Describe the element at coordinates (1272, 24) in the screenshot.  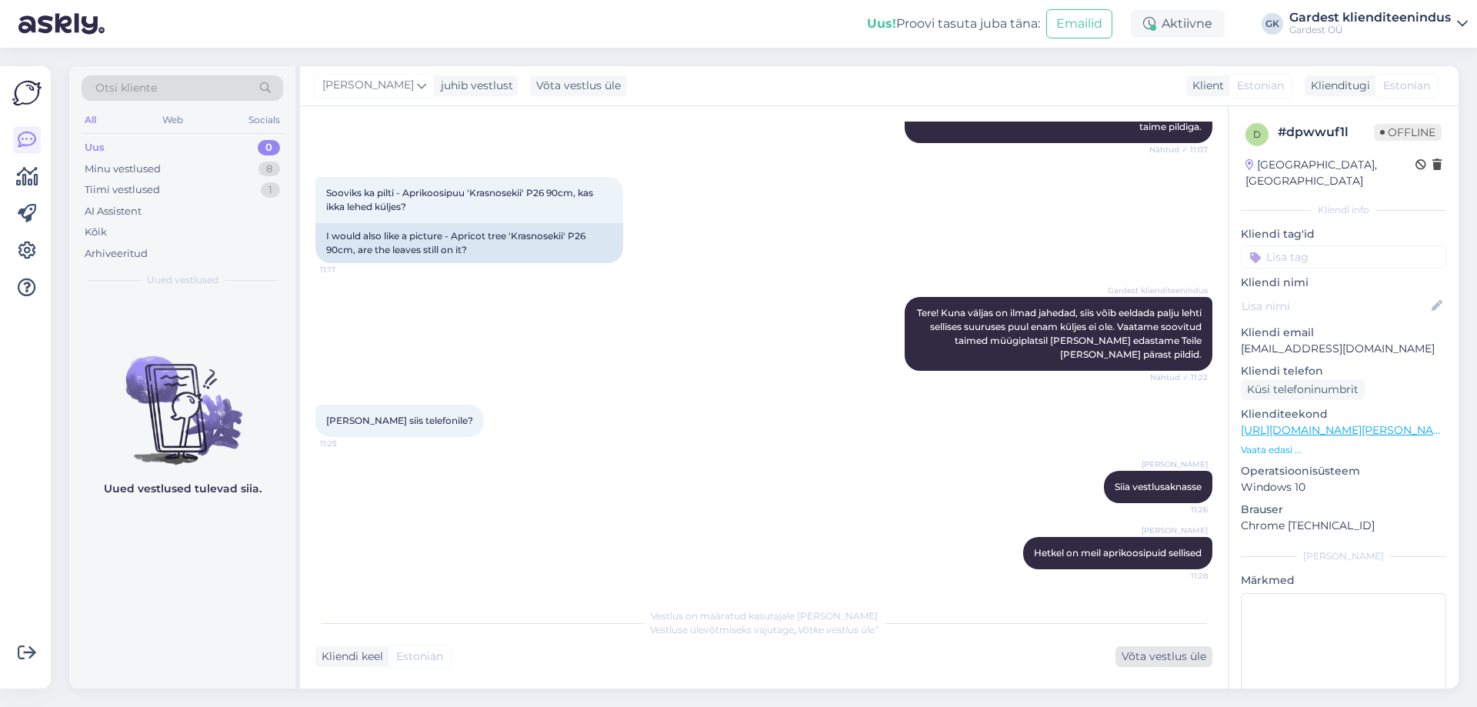
I see `div: GK` at that location.